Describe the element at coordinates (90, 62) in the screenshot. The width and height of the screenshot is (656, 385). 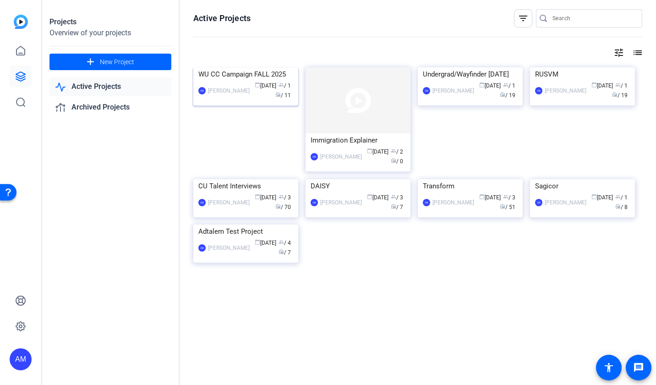
I see `mat-icon: add` at that location.